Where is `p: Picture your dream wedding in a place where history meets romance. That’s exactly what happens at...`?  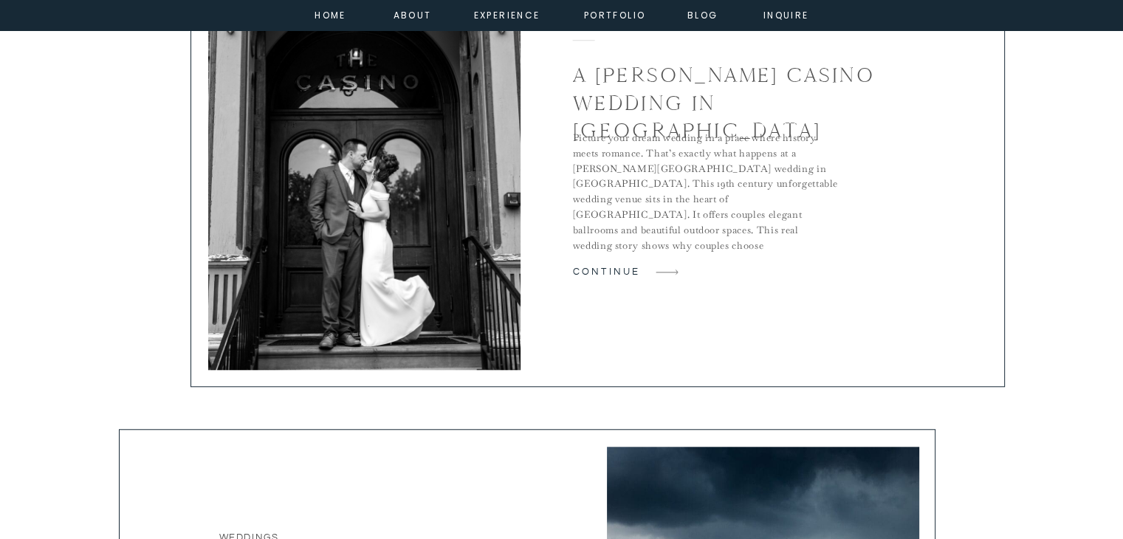
p: Picture your dream wedding in a place where history meets romance. That’s exactly what happens at... is located at coordinates (707, 199).